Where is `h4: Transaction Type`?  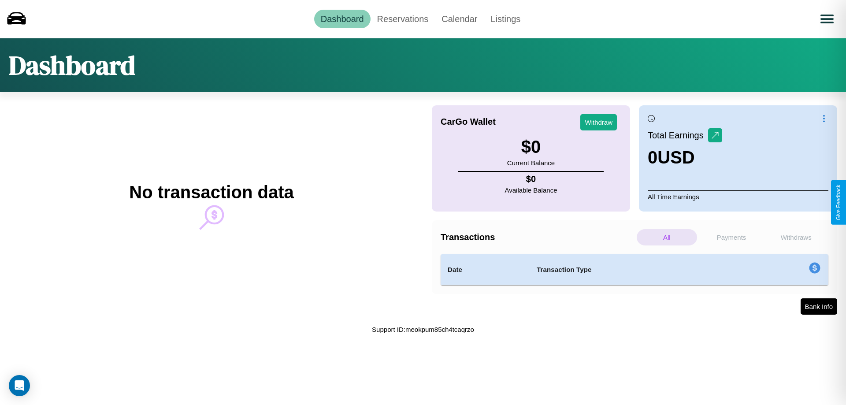 h4: Transaction Type is located at coordinates (636, 270).